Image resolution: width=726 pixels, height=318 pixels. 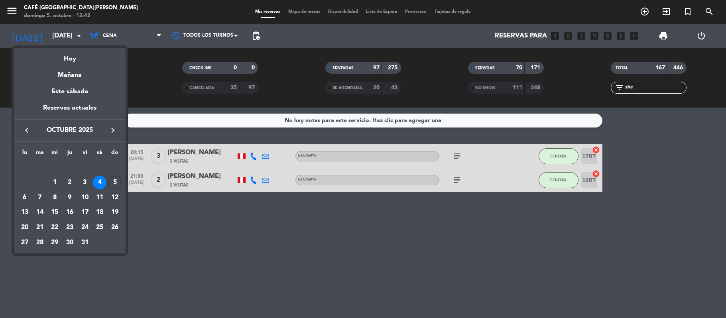 What do you see at coordinates (55, 198) in the screenshot?
I see `td: 8 de octubre de 2025` at bounding box center [55, 198].